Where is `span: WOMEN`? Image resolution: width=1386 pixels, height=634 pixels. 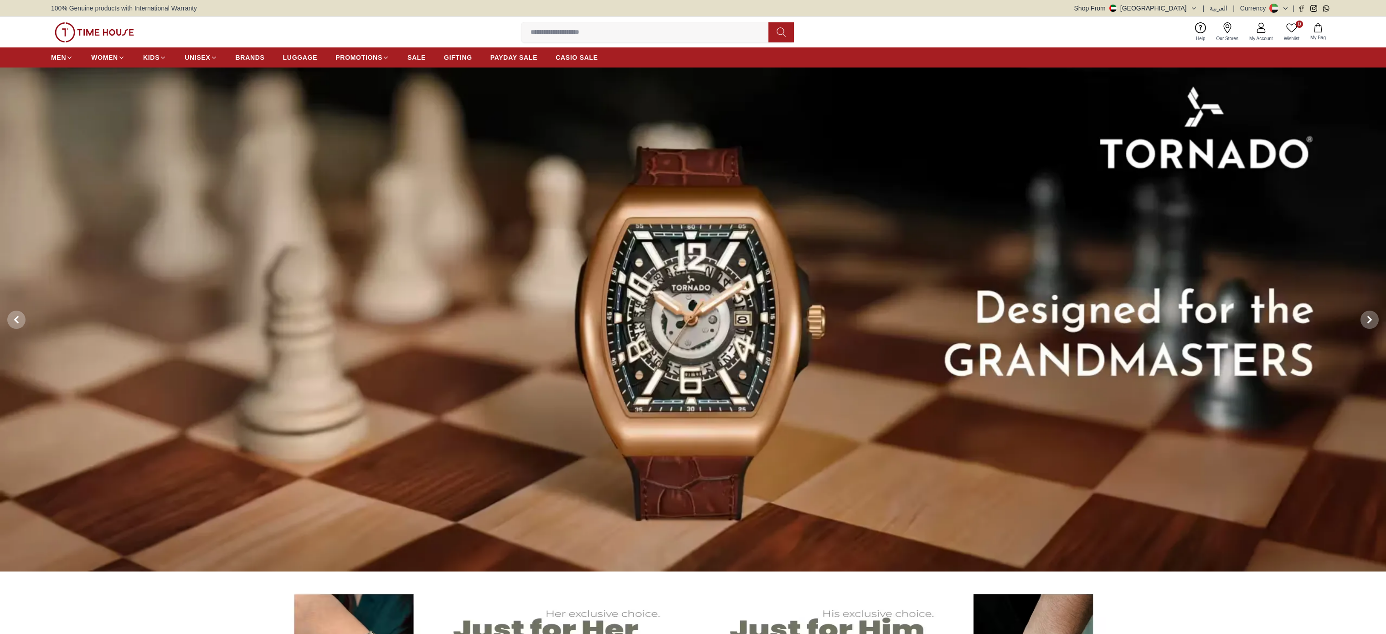 span: WOMEN is located at coordinates (104, 57).